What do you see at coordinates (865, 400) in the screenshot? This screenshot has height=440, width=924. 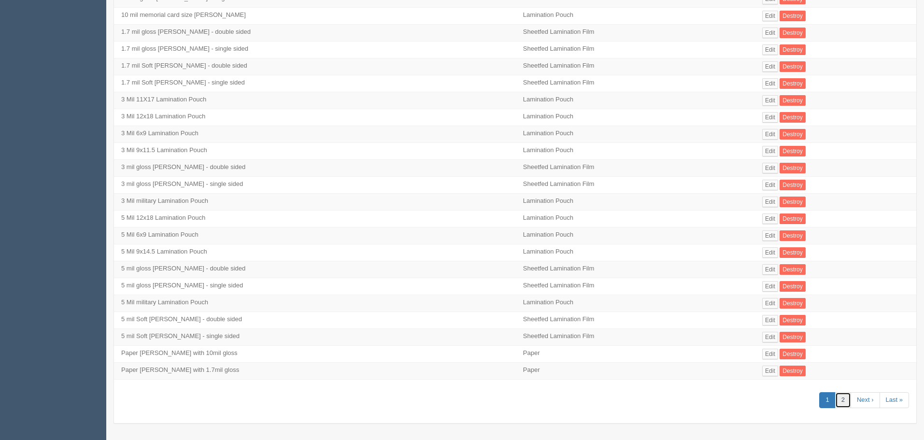 I see `a: Next ›` at bounding box center [865, 400].